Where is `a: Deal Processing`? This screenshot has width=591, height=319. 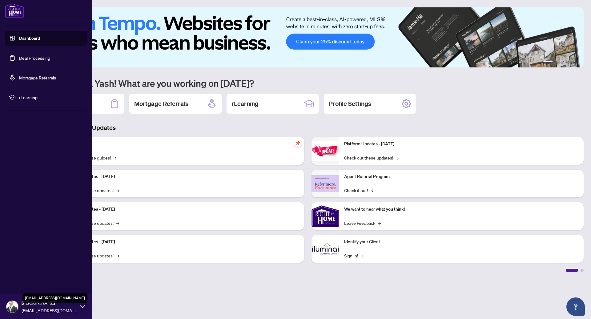
a: Deal Processing is located at coordinates (34, 58).